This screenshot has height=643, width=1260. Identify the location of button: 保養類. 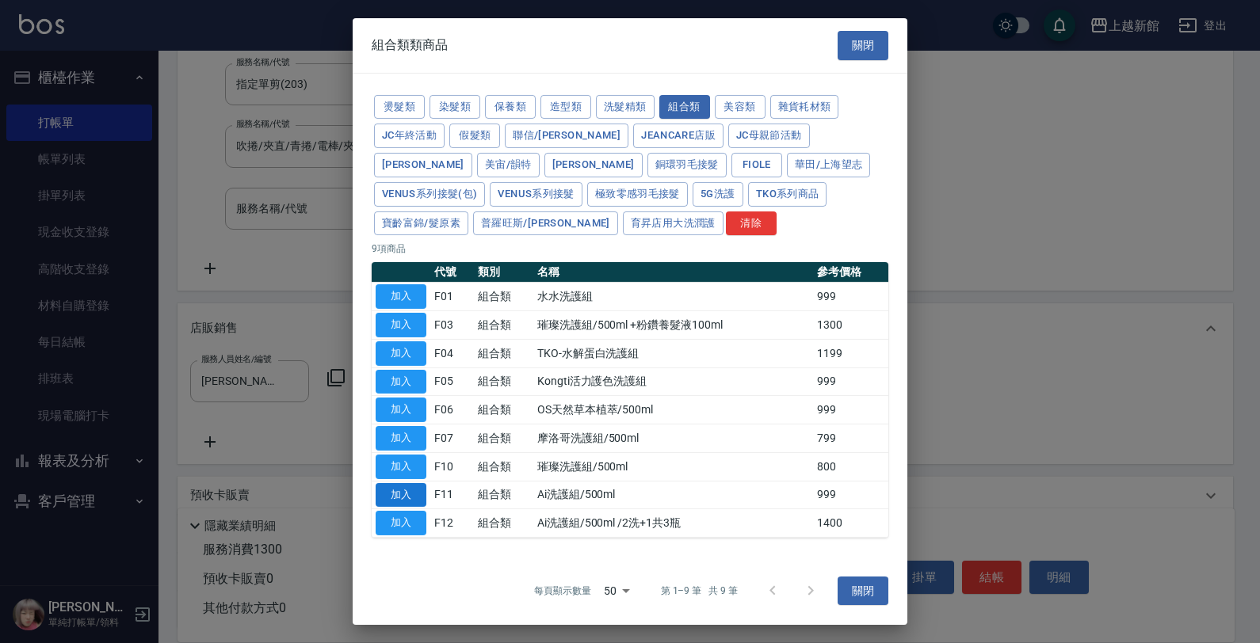
(510, 106).